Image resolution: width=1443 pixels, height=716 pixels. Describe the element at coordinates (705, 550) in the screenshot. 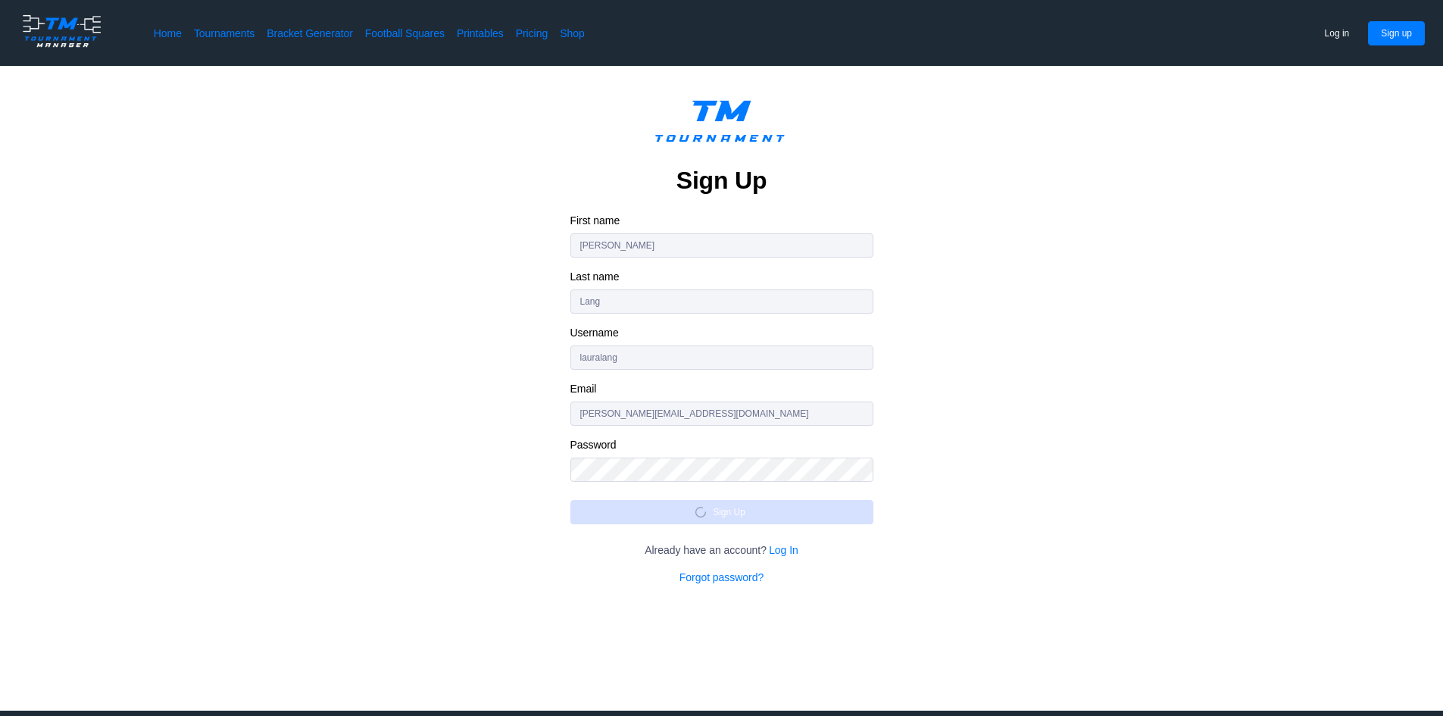

I see `span: Already have an account?` at that location.